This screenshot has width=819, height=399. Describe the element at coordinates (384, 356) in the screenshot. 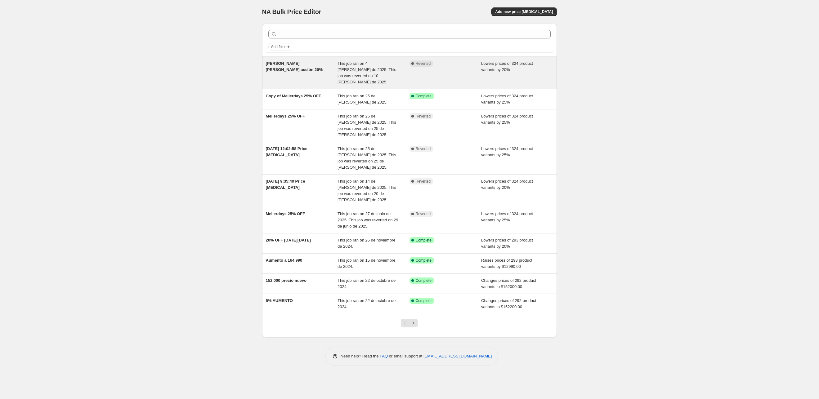

I see `a: FAQ` at that location.